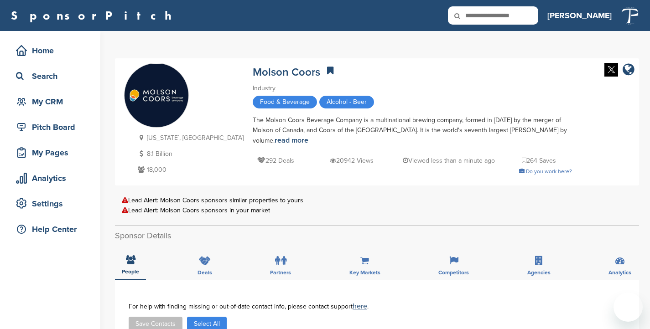 The width and height of the screenshot is (650, 329). What do you see at coordinates (281, 273) in the screenshot?
I see `span: Partners` at bounding box center [281, 273].